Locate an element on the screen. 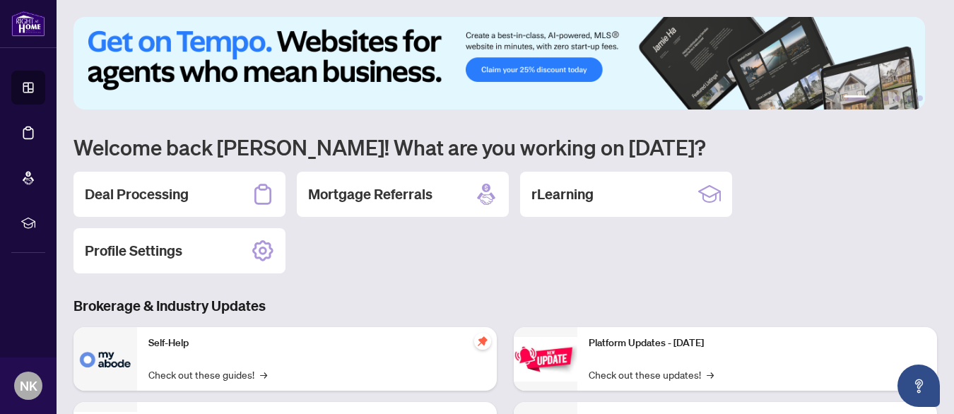 The height and width of the screenshot is (414, 954). button: 4 is located at coordinates (897, 98).